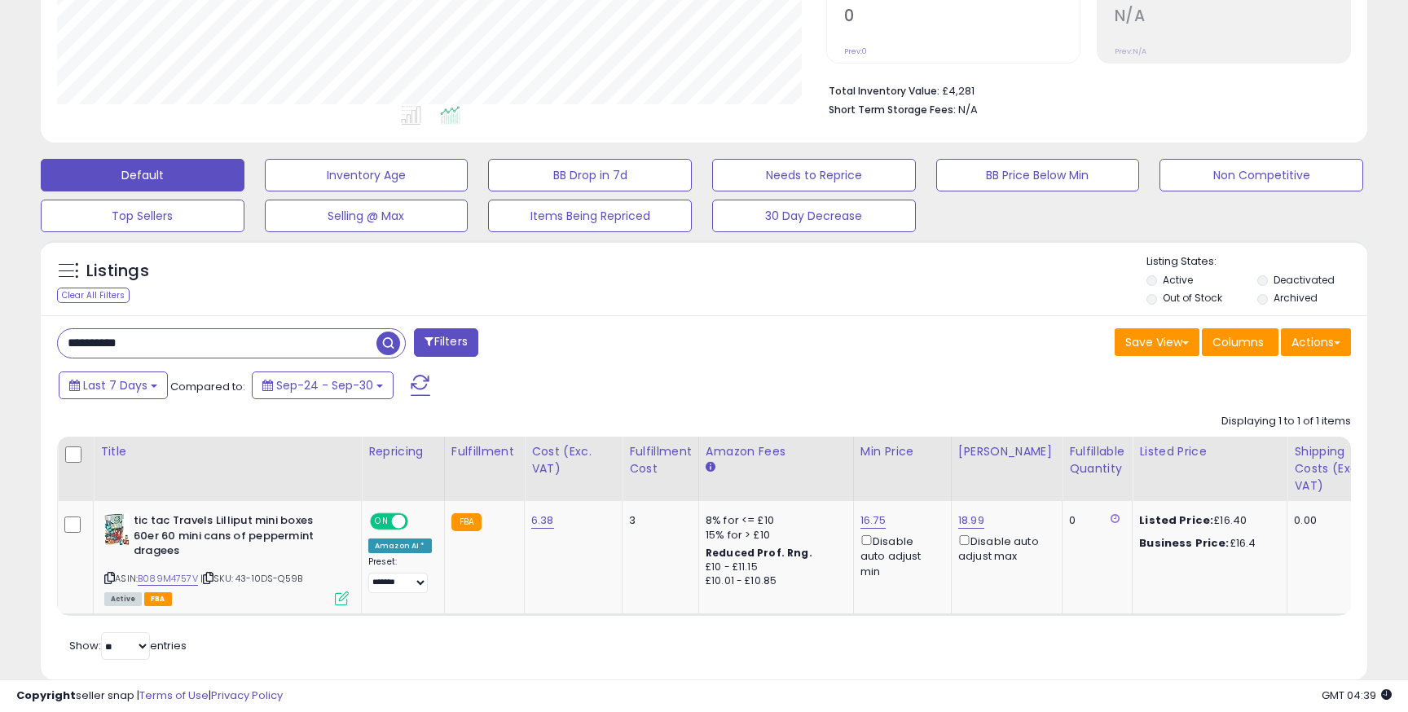  I want to click on label: Archived, so click(1295, 297).